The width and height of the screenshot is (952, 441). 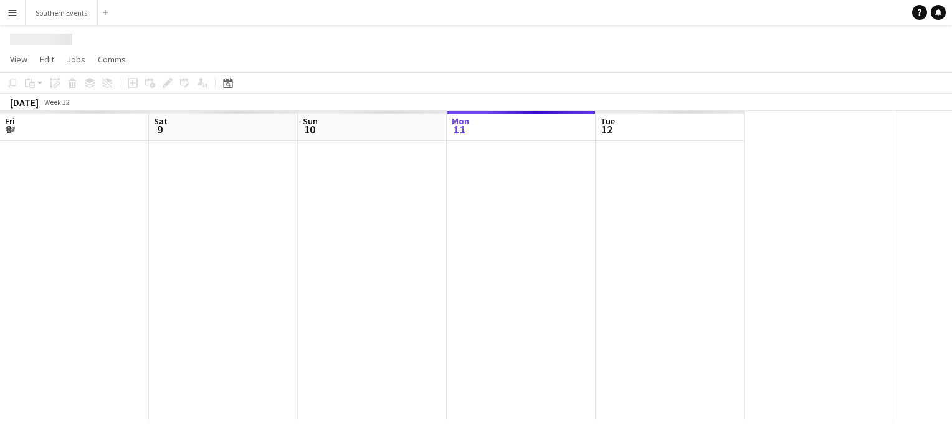 I want to click on a: Edit, so click(x=47, y=59).